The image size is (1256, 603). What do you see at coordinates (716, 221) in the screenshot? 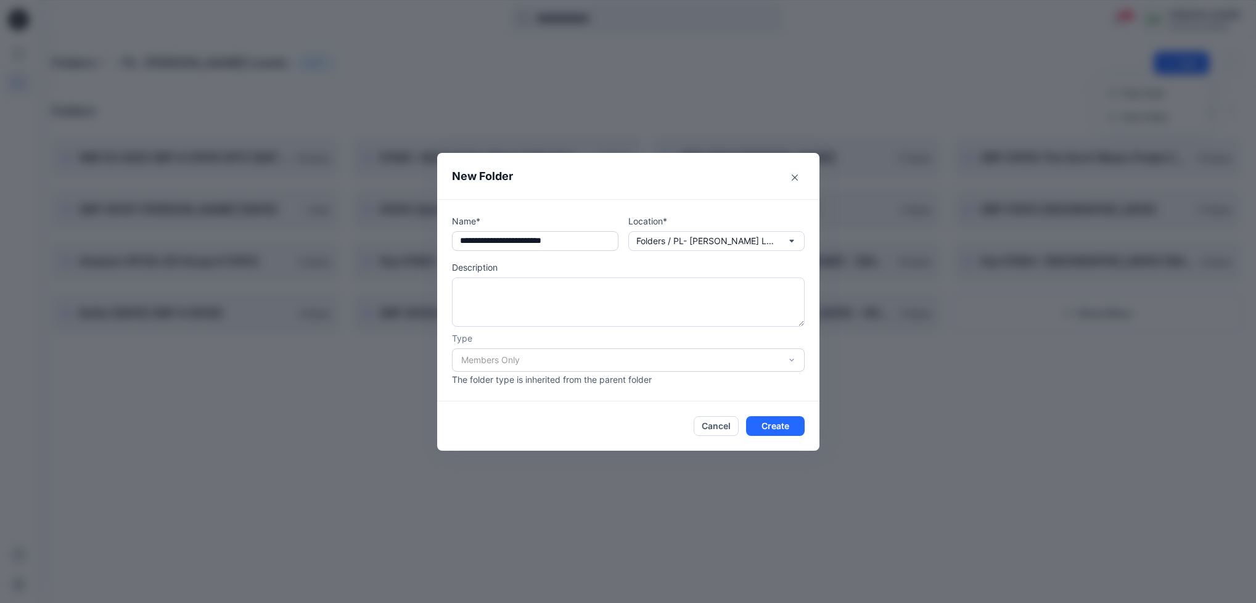
I see `p: Location*` at bounding box center [716, 221].